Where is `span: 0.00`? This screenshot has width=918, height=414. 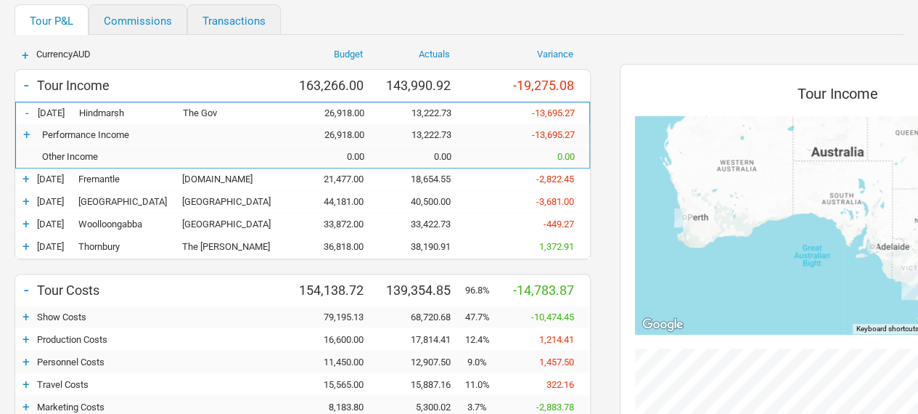 span: 0.00 is located at coordinates (566, 156).